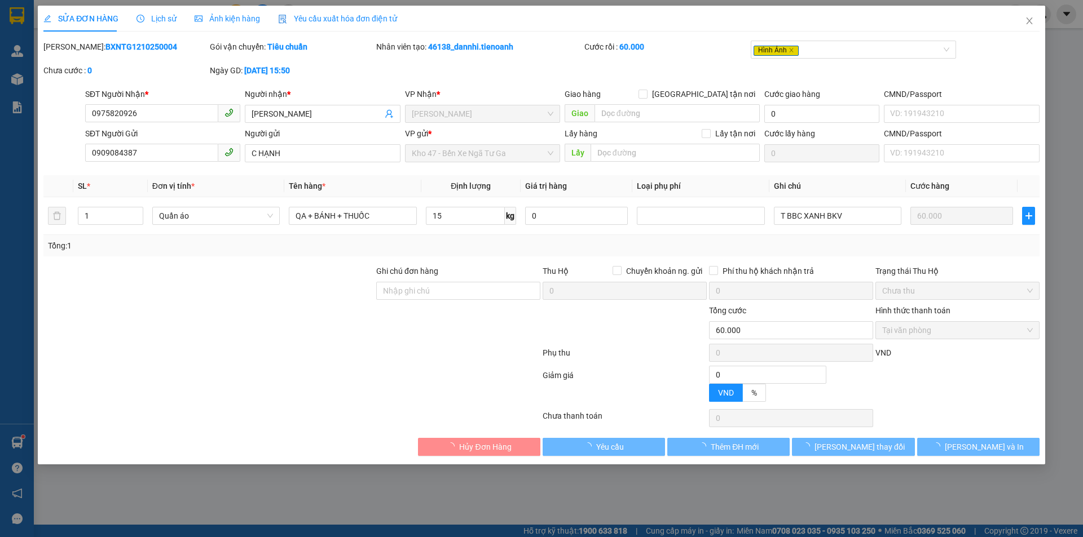 Image resolution: width=1083 pixels, height=537 pixels. Describe the element at coordinates (135, 52) in the screenshot. I see `span: 46138_dannhi.tienoanh - In:` at that location.